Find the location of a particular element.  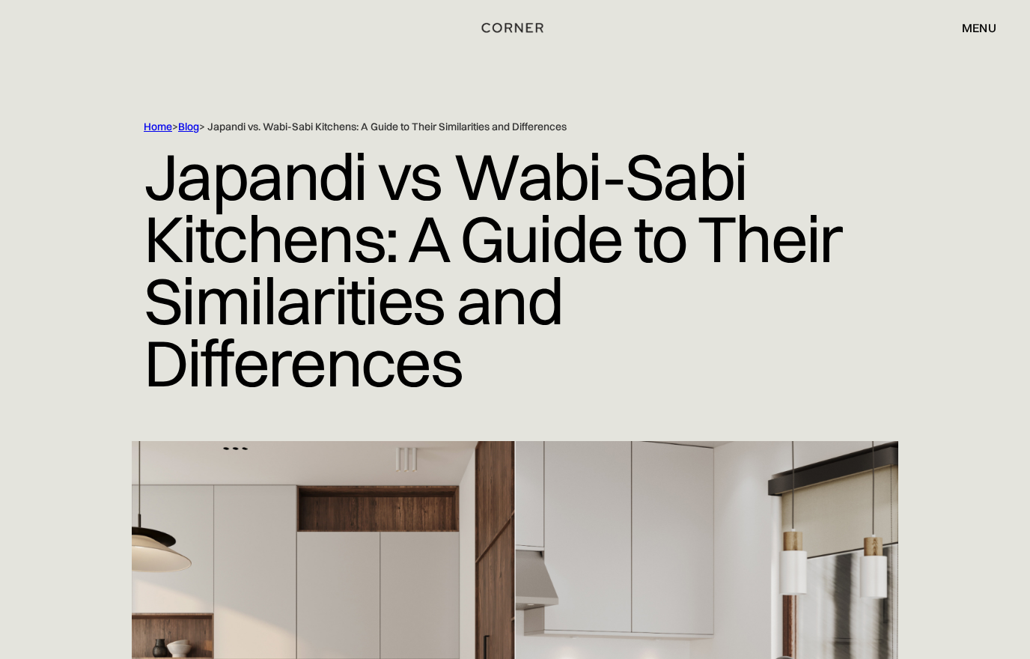

div: > > Japandi vs. Wabi-Sabi Kitchens: A Guide to Their Similarities and Differences is located at coordinates (496, 127).